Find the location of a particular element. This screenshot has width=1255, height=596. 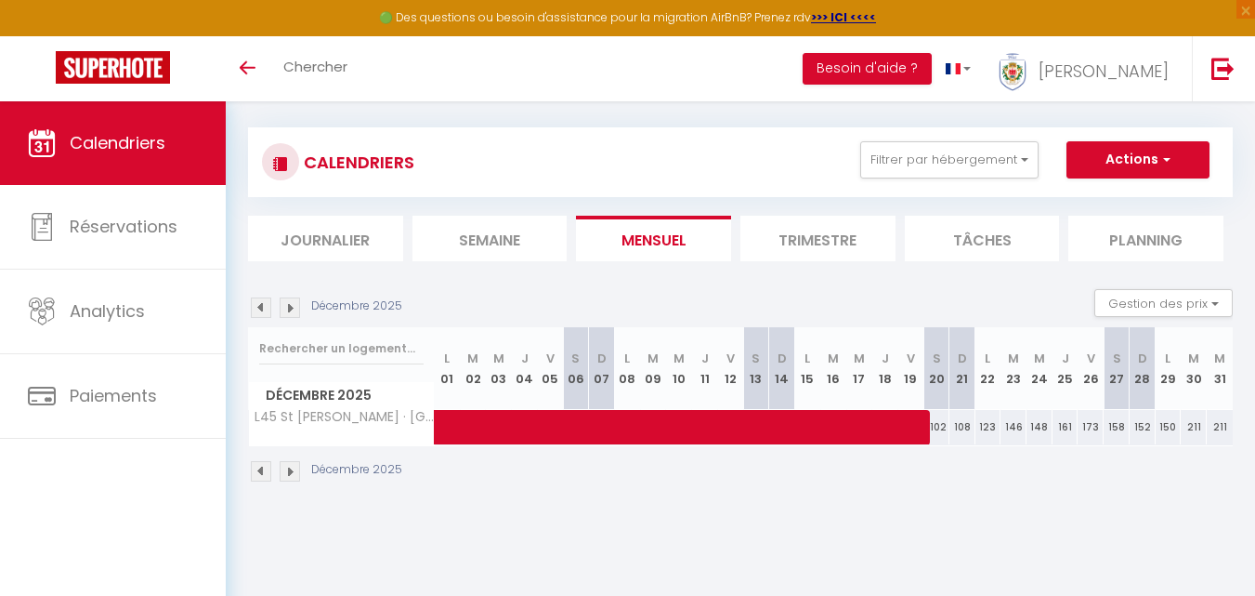

span: Chercher is located at coordinates (315, 66).